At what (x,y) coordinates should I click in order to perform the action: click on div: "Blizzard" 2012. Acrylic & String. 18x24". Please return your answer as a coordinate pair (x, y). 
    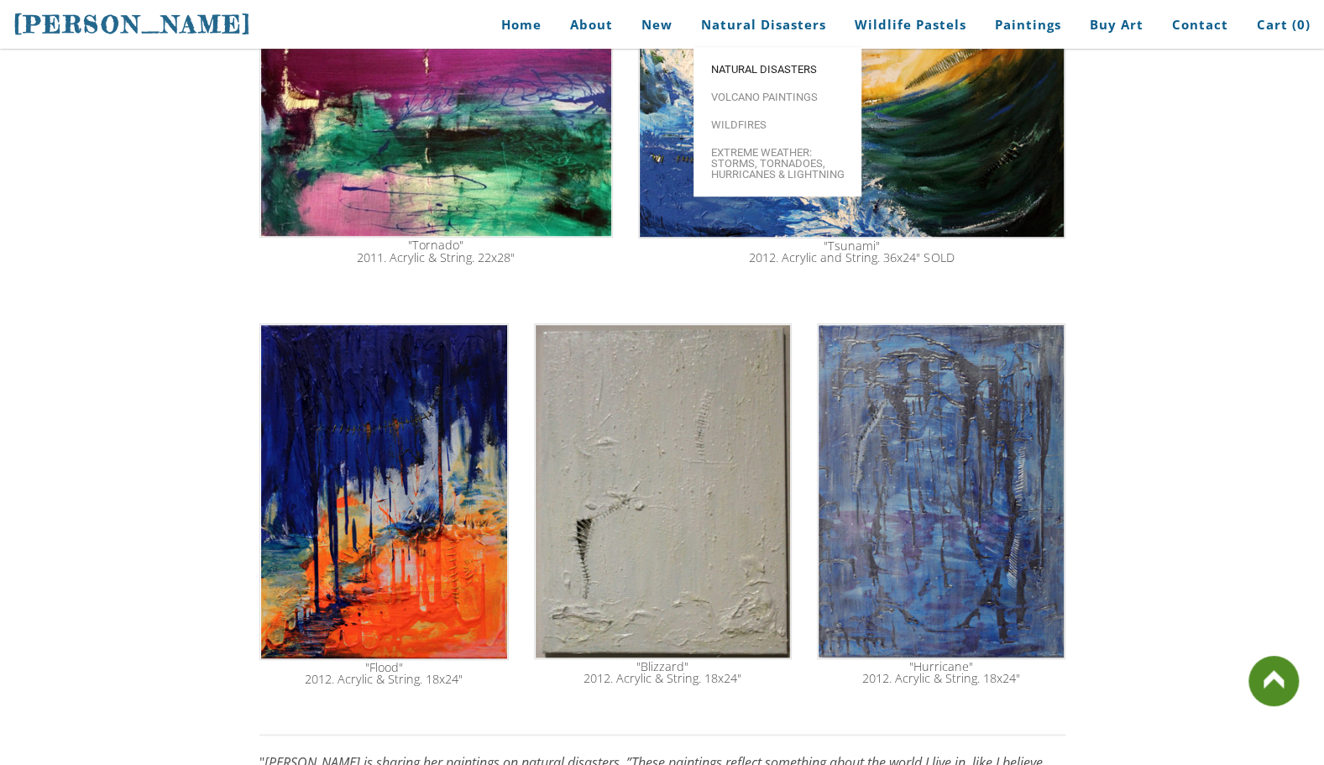
    Looking at the image, I should click on (662, 672).